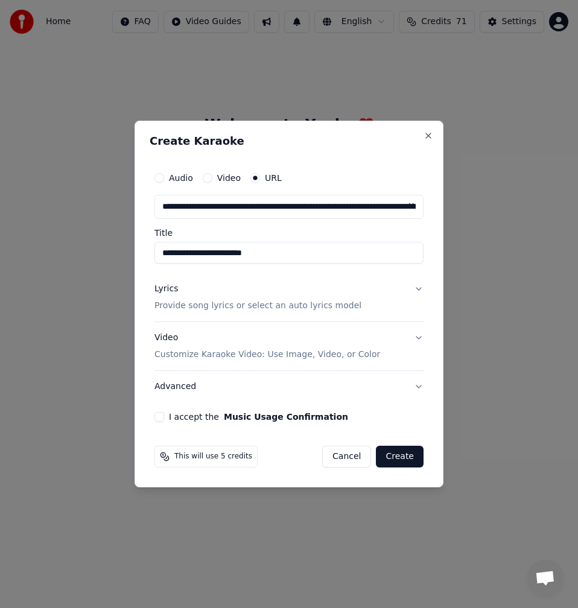 The image size is (578, 608). I want to click on button: Advanced, so click(289, 387).